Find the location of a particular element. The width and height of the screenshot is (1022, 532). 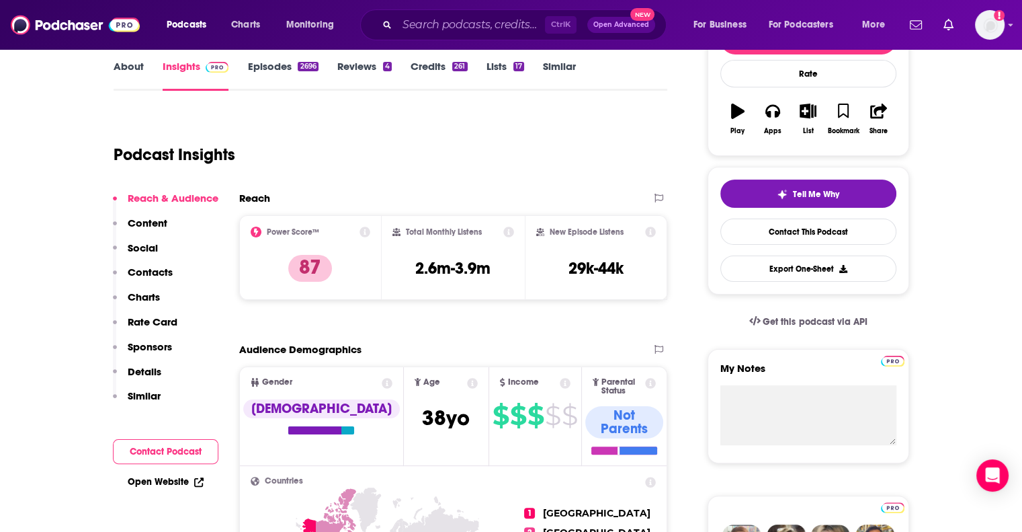

span: Open Advanced is located at coordinates (621, 25).